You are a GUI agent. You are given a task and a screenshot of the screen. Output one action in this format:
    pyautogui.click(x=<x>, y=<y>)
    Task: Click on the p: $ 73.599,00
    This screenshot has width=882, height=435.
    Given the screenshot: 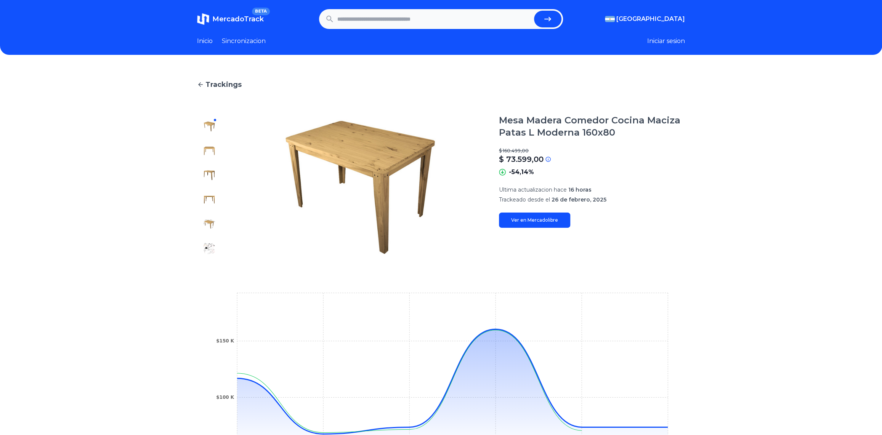 What is the action you would take?
    pyautogui.click(x=521, y=159)
    